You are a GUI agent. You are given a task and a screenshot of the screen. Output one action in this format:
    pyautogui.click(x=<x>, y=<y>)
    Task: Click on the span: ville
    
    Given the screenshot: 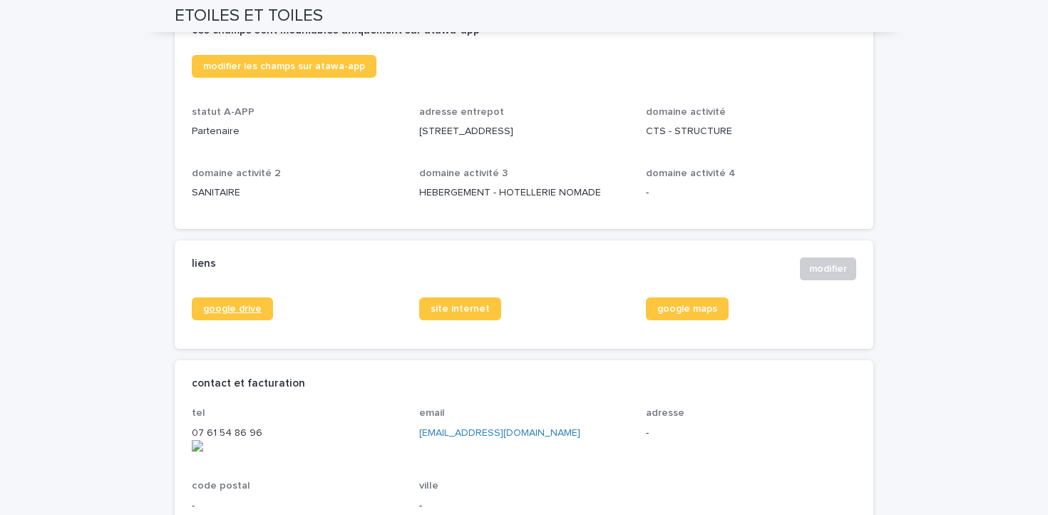 What is the action you would take?
    pyautogui.click(x=428, y=485)
    